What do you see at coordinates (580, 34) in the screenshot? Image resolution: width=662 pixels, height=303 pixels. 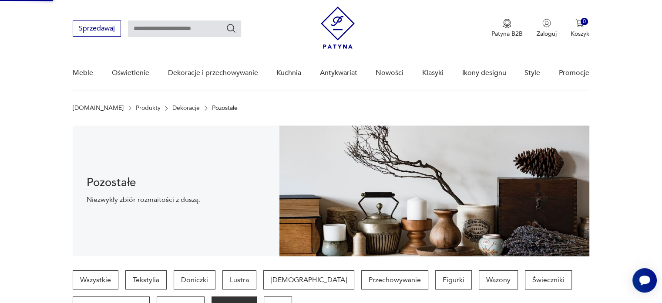 I see `p: Koszyk` at bounding box center [580, 34].